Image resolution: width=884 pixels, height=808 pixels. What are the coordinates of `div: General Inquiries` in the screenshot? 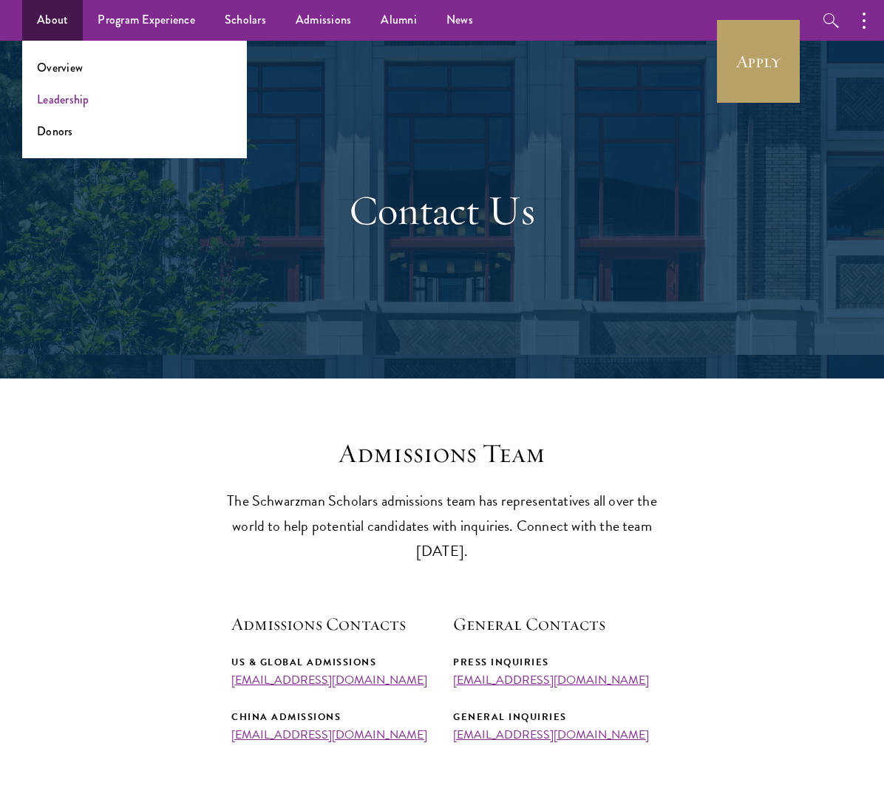 It's located at (553, 717).